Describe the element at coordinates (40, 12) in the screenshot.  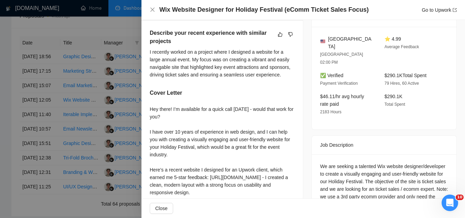
I see `p: Active` at that location.